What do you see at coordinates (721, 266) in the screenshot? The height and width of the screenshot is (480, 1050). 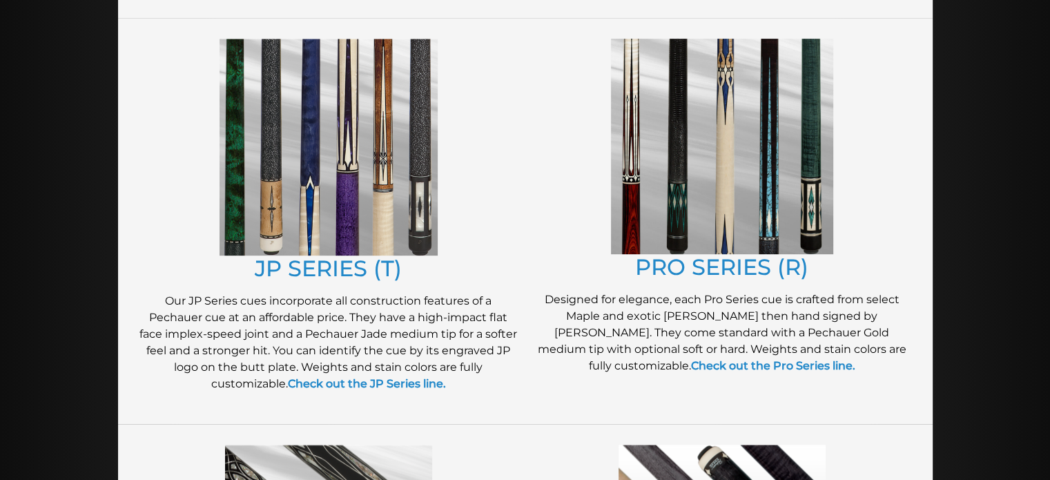 I see `a: PRO SERIES (R)` at bounding box center [721, 266].